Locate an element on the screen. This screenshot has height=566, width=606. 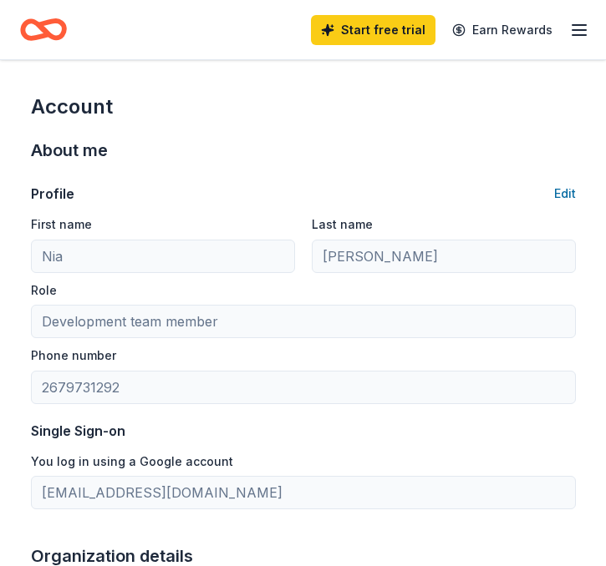
a: Start free trial is located at coordinates (372, 30).